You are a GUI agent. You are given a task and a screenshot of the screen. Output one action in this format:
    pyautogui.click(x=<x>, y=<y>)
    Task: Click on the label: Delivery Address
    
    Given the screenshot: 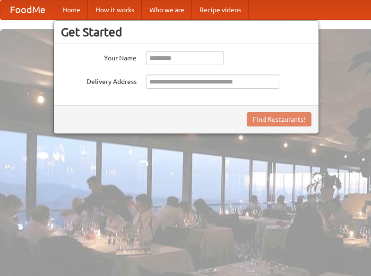 What is the action you would take?
    pyautogui.click(x=99, y=80)
    